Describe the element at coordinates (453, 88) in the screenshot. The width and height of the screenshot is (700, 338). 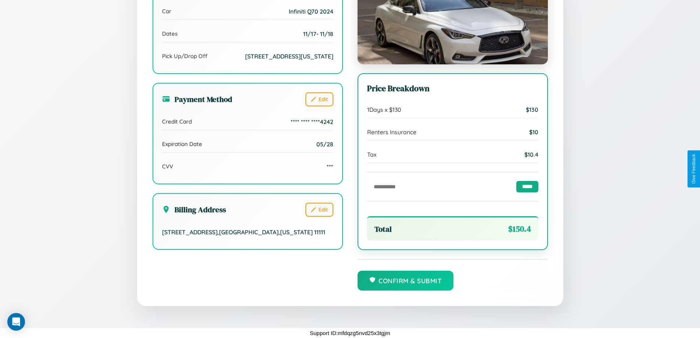
I see `h3: Price Breakdown` at that location.